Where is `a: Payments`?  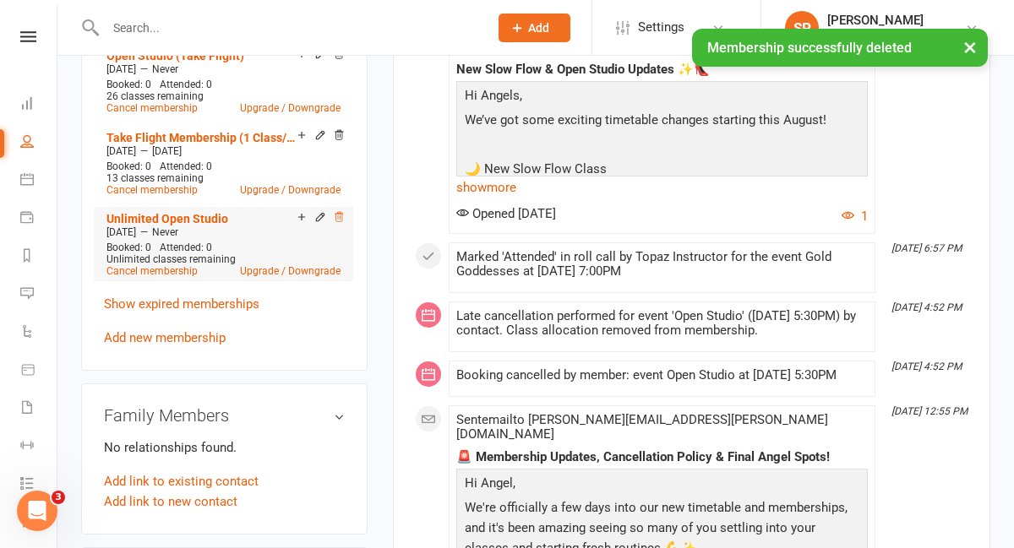
a: Payments is located at coordinates (39, 219).